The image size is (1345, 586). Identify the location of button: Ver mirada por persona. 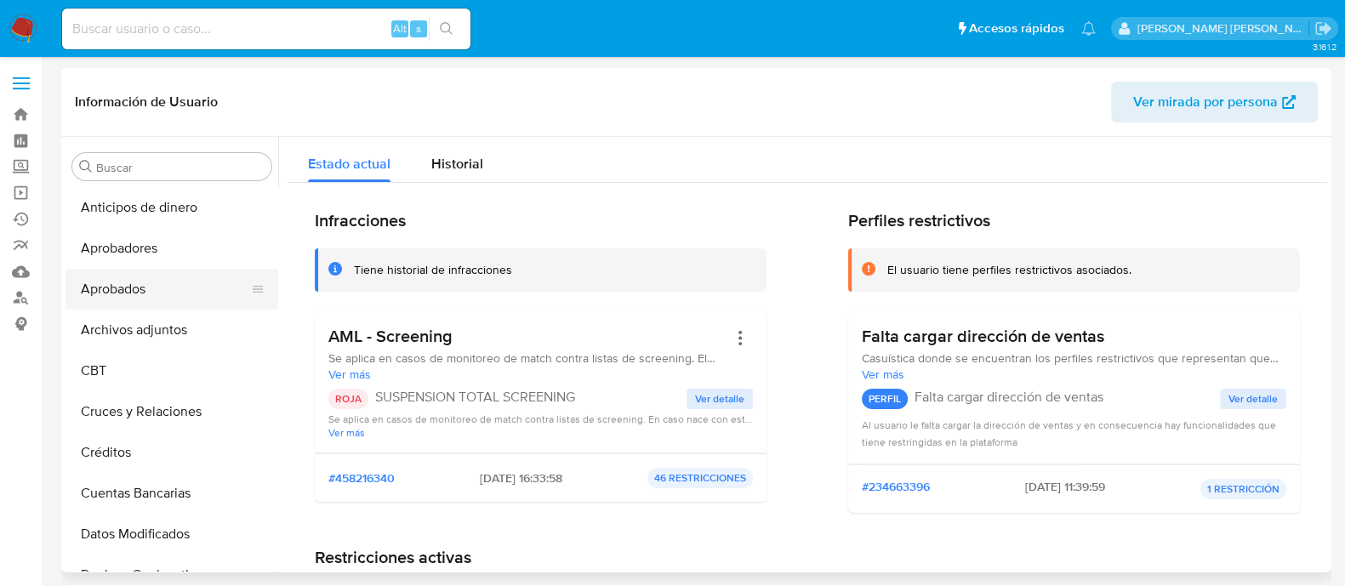
(1214, 102).